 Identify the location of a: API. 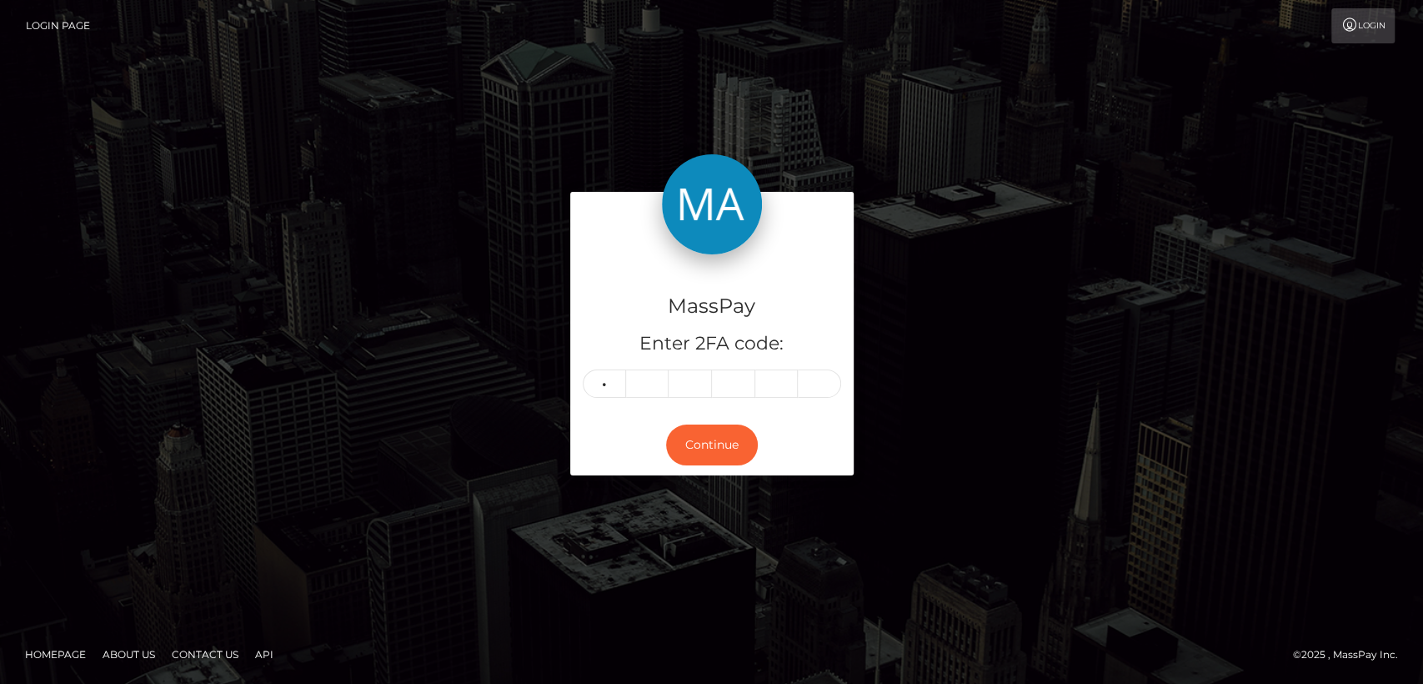
(264, 654).